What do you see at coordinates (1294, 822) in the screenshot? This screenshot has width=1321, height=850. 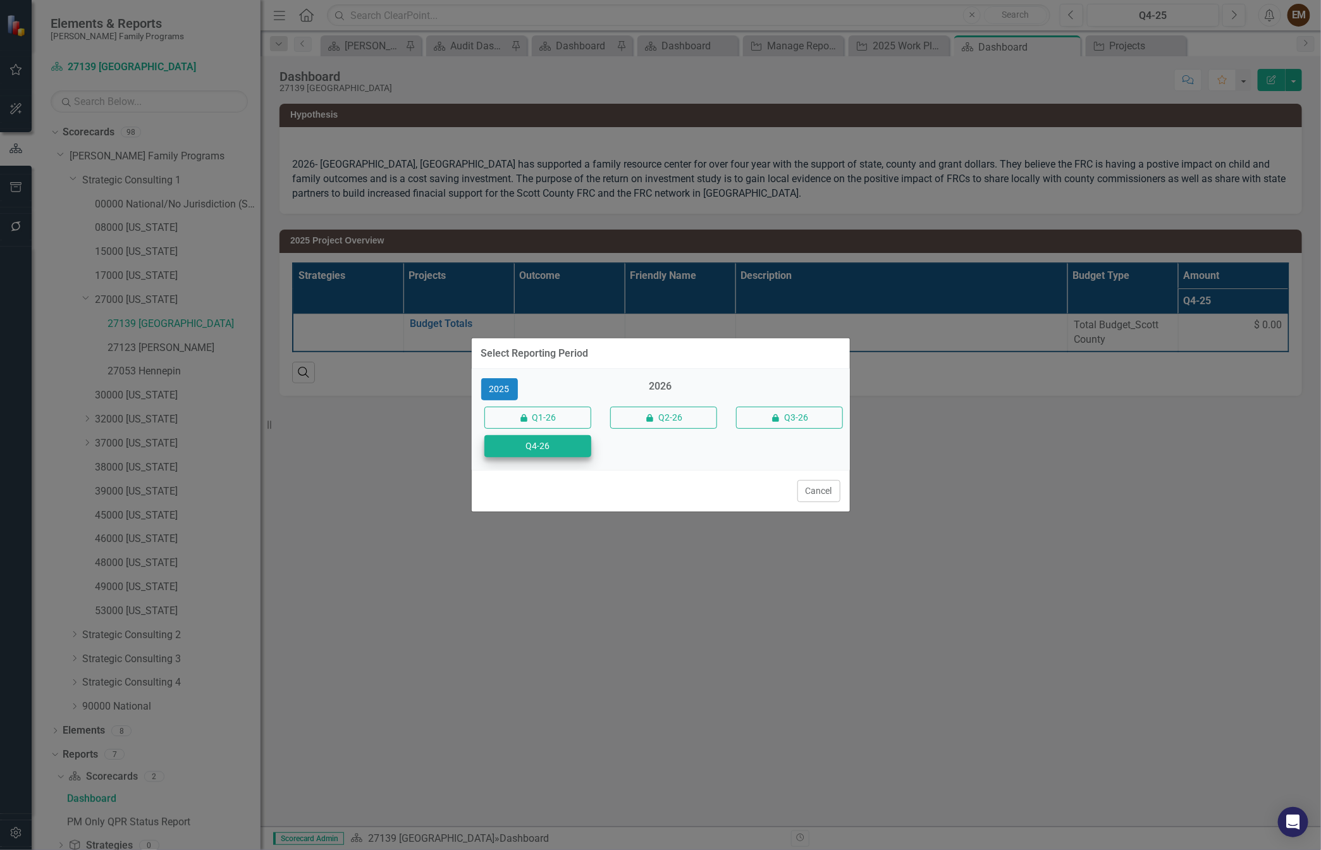 I see `div: Open Intercom Messenger` at bounding box center [1294, 822].